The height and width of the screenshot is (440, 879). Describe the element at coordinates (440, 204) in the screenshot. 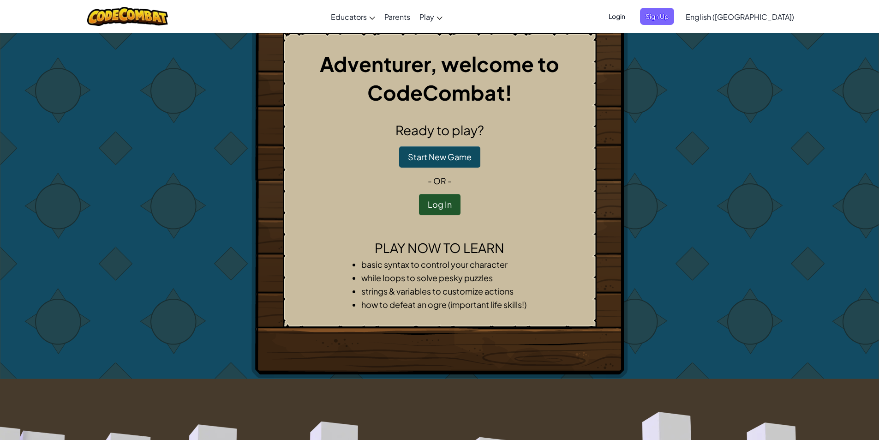

I see `button: Log In` at that location.